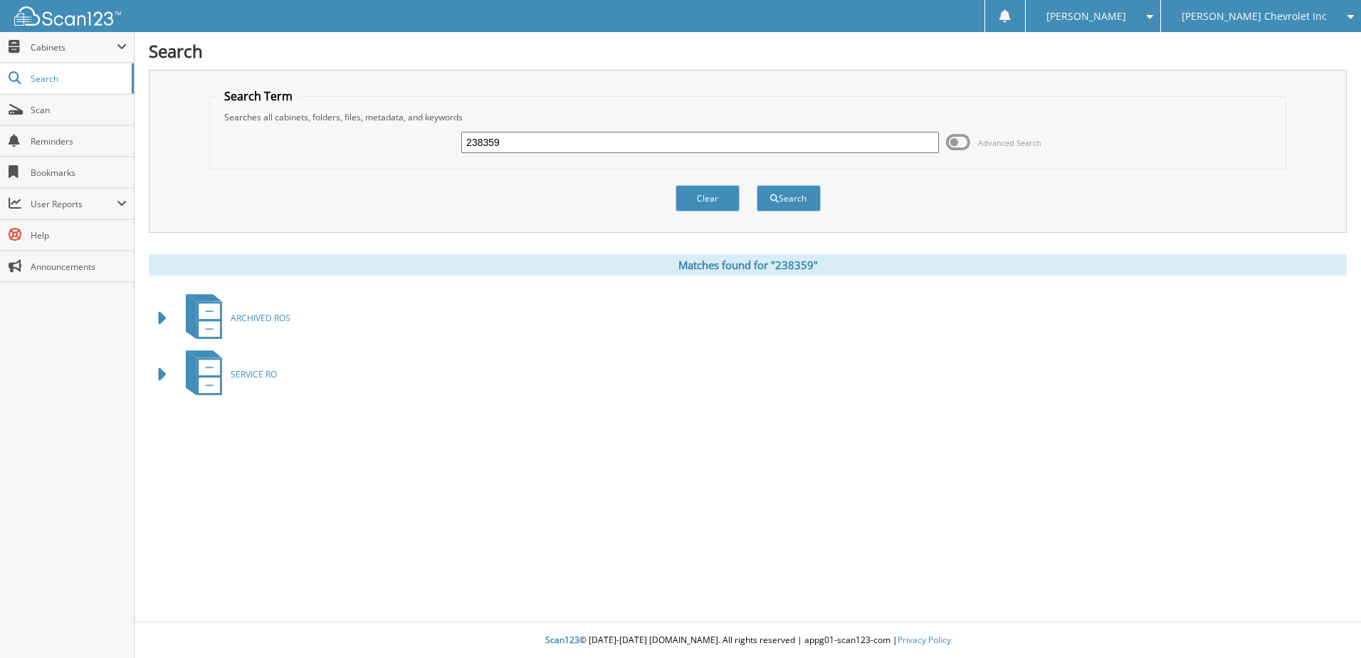 The image size is (1361, 658). What do you see at coordinates (78, 110) in the screenshot?
I see `span: Scan` at bounding box center [78, 110].